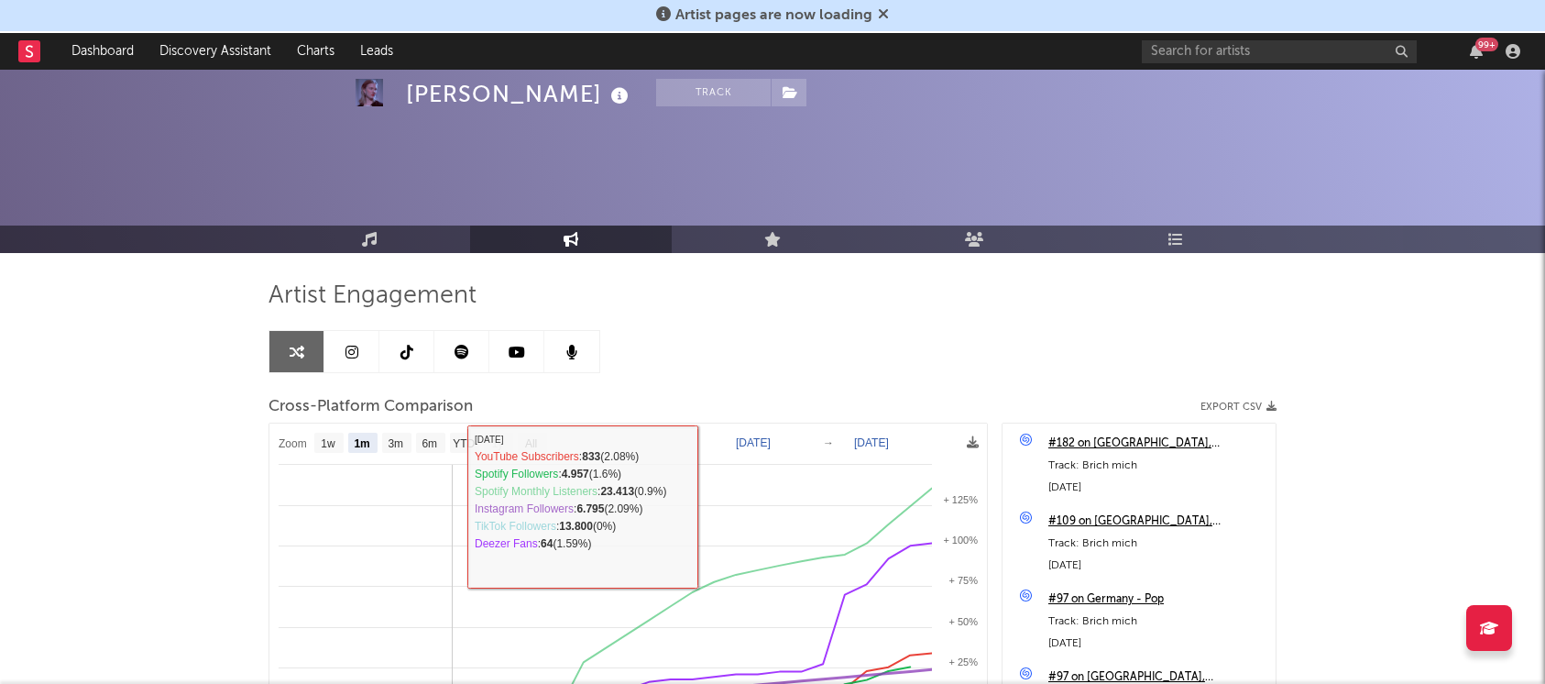 The height and width of the screenshot is (684, 1545). What do you see at coordinates (1486, 44) in the screenshot?
I see `div: 99 +` at bounding box center [1486, 44].